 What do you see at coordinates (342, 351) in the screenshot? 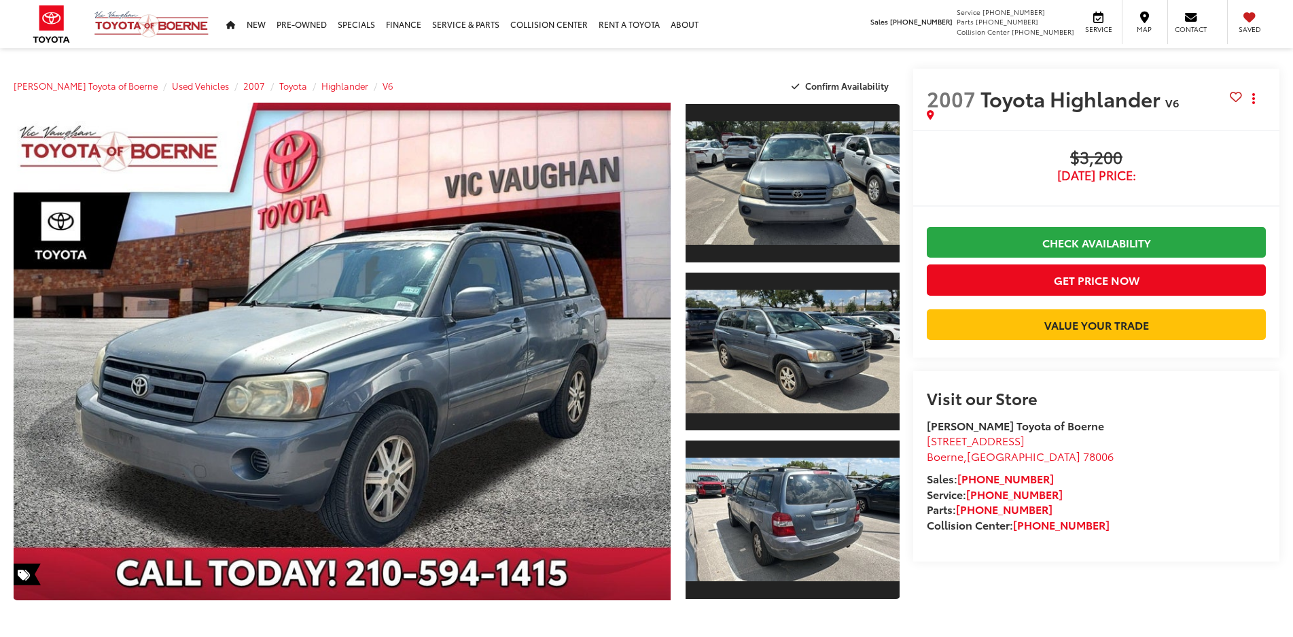
I see `a: Expand Photo 0` at bounding box center [342, 351].